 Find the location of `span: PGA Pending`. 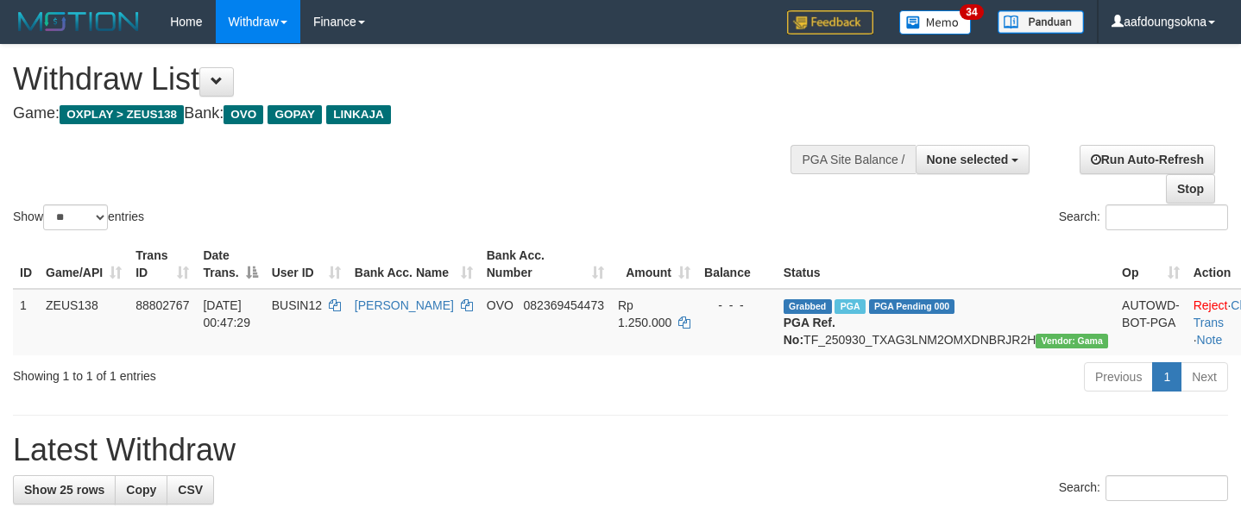

span: PGA Pending is located at coordinates (912, 306).